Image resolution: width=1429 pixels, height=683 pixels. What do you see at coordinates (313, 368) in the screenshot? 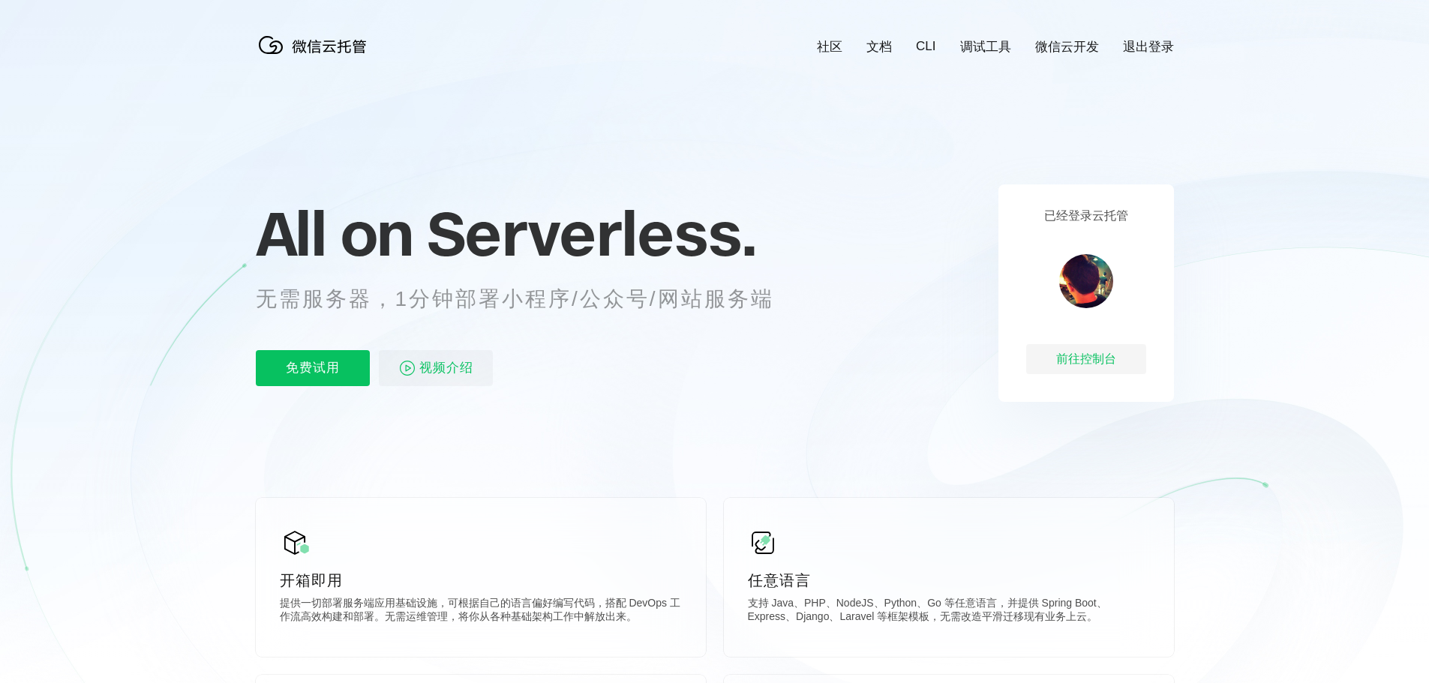
I see `p: 免费试用` at bounding box center [313, 368].